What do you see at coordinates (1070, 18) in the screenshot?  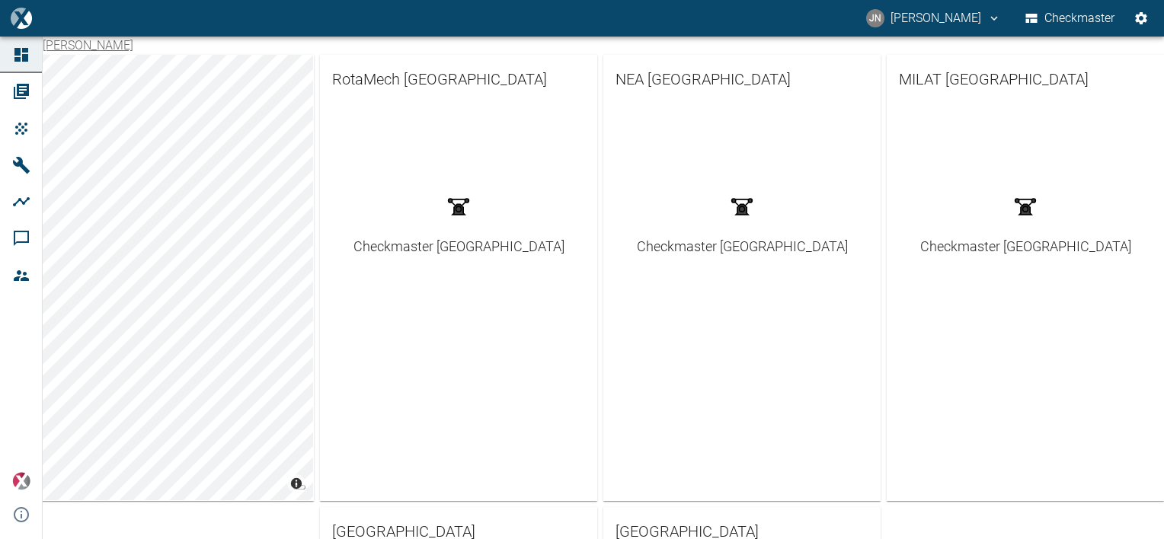 I see `button: Checkmaster` at bounding box center [1070, 18].